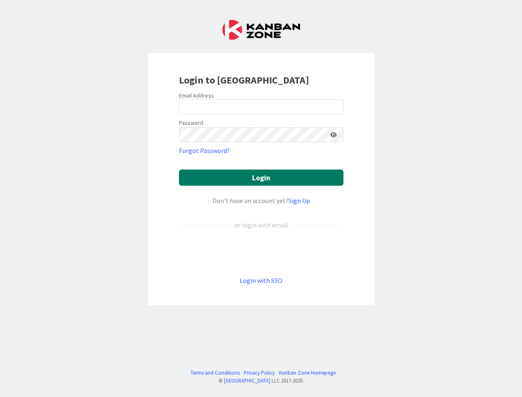 This screenshot has height=397, width=522. Describe the element at coordinates (261, 201) in the screenshot. I see `div: Don’t have an account yet?` at that location.